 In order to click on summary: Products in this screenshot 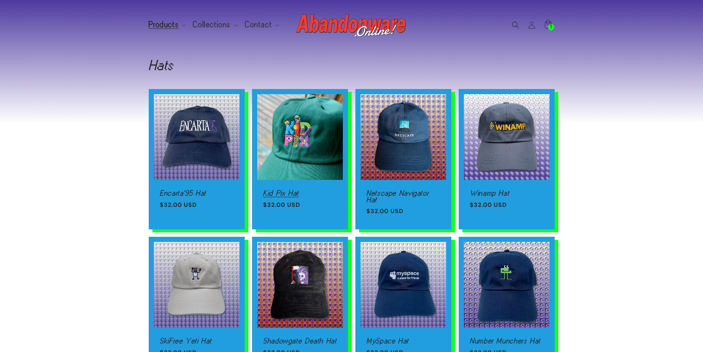, I will do `click(167, 25)`.